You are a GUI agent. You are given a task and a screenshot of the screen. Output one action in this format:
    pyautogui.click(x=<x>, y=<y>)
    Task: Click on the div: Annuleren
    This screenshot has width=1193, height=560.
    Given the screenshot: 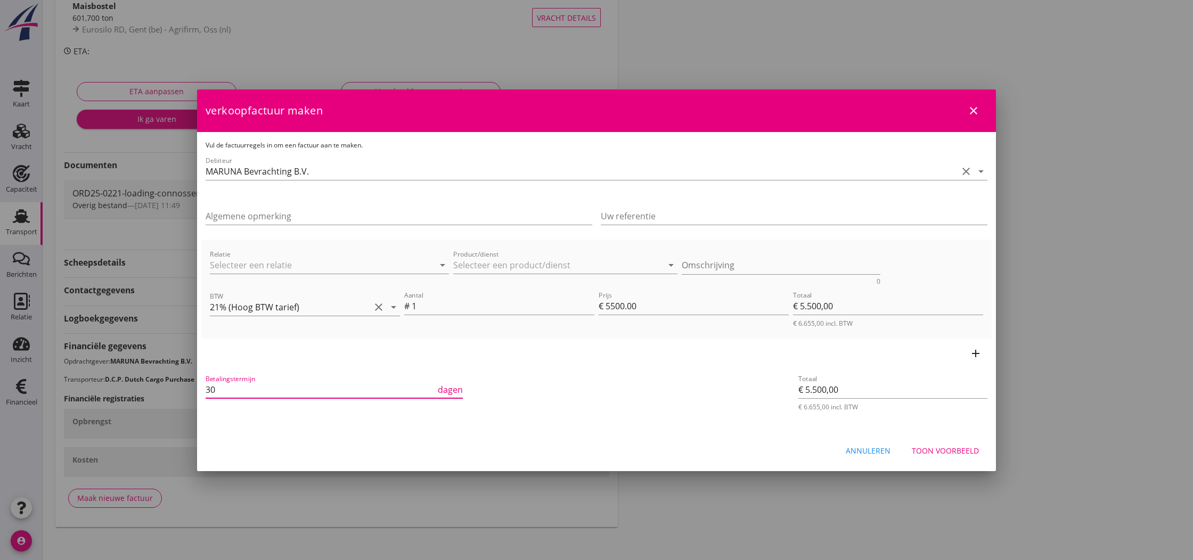 What is the action you would take?
    pyautogui.click(x=868, y=451)
    